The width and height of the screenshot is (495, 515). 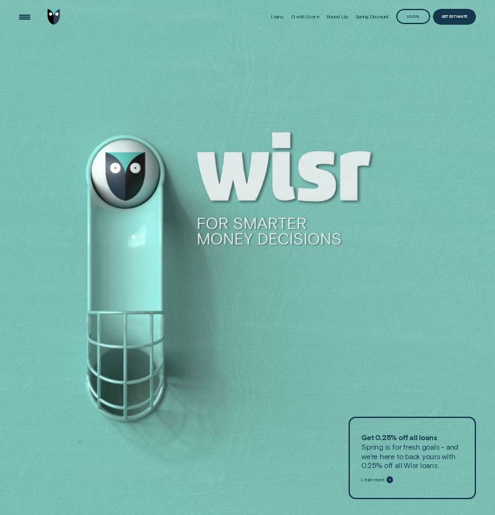 What do you see at coordinates (338, 16) in the screenshot?
I see `div: Round Up` at bounding box center [338, 16].